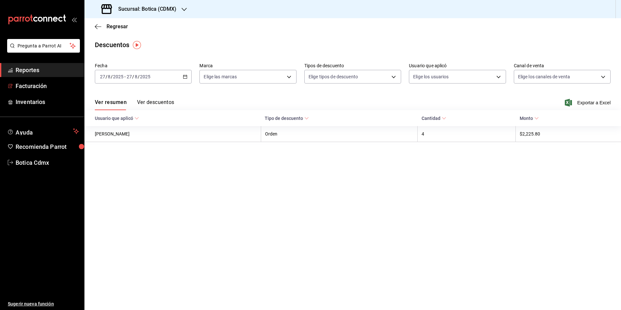  Describe the element at coordinates (434, 118) in the screenshot. I see `span: Cantidad` at that location.